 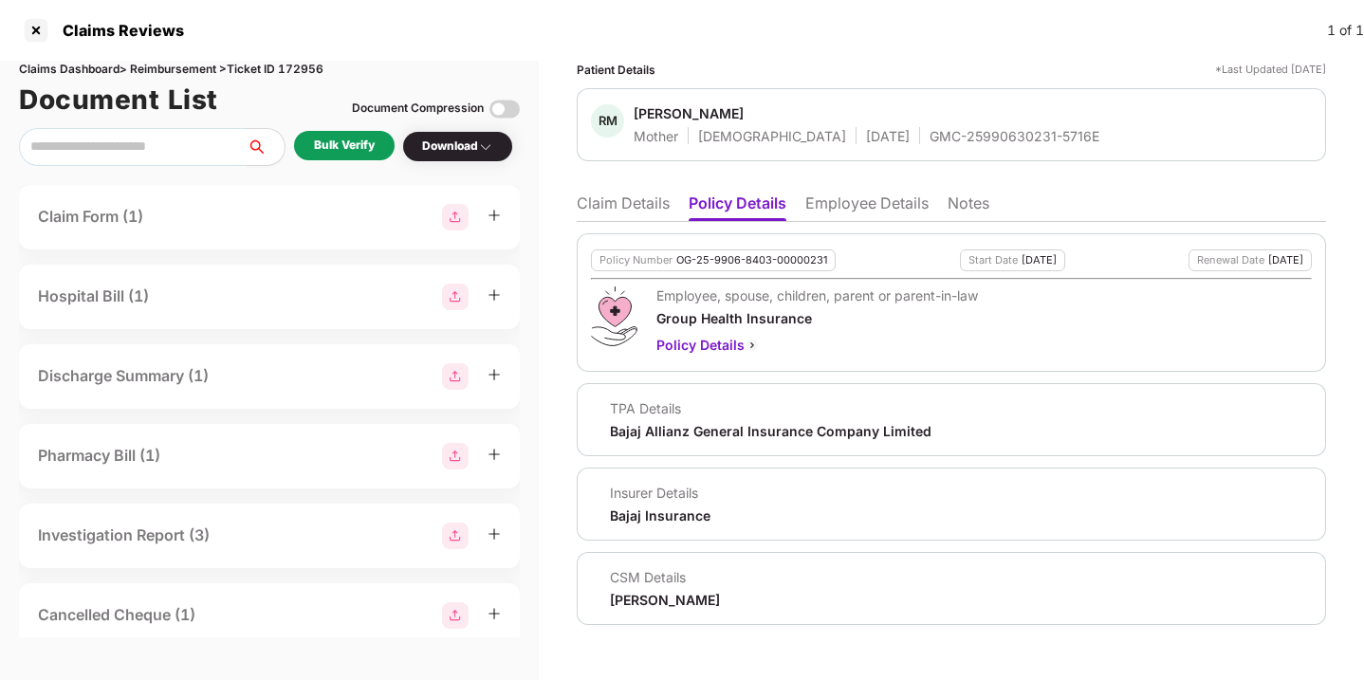 What do you see at coordinates (118, 30) in the screenshot?
I see `div: Claims Reviews` at bounding box center [118, 30].